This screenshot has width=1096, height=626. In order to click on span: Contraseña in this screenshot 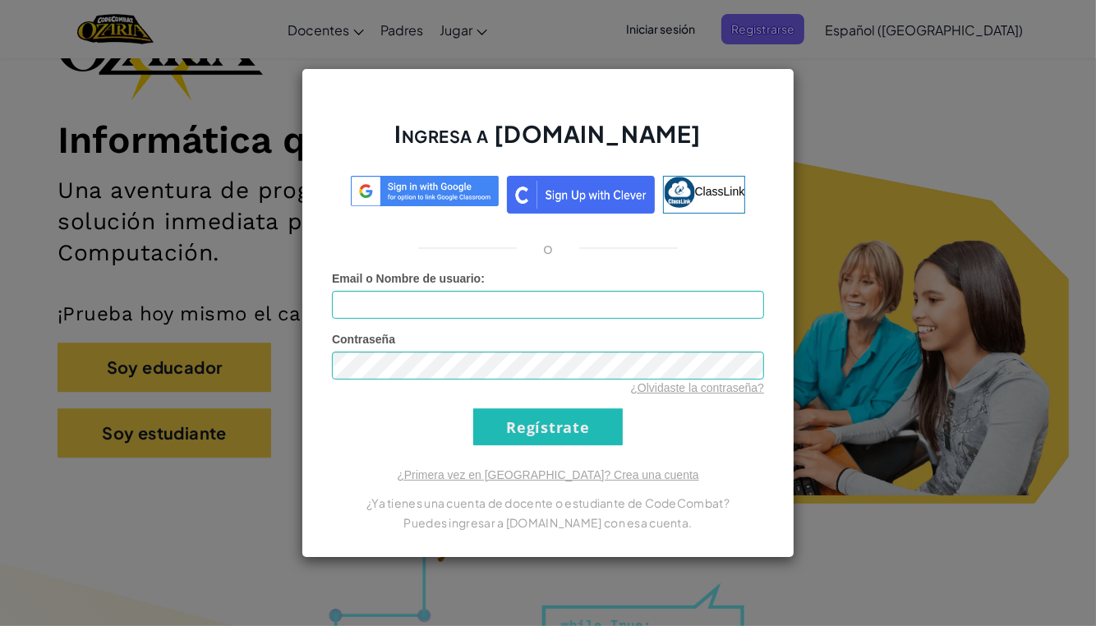, I will do `click(363, 339)`.